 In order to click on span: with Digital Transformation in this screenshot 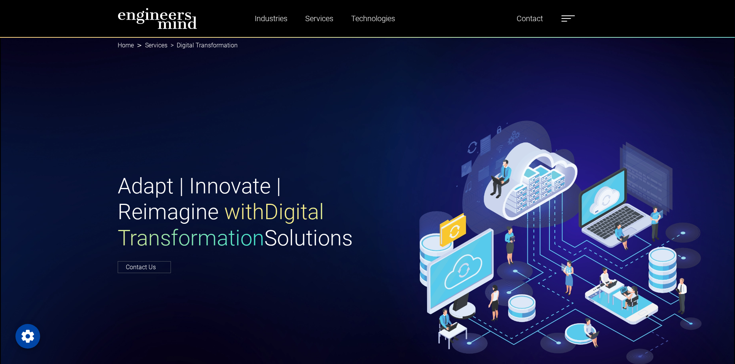, I will do `click(221, 225)`.